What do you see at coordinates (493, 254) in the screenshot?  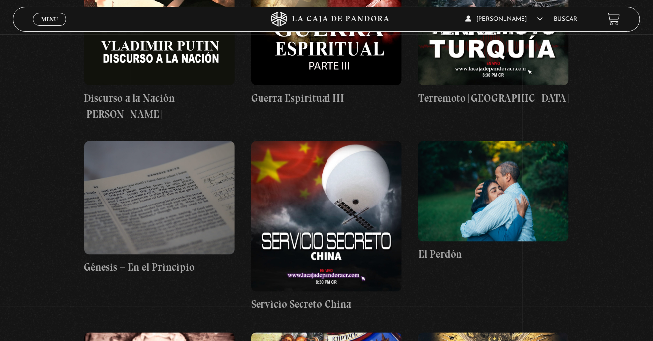 I see `h4: El Perdón` at bounding box center [493, 254].